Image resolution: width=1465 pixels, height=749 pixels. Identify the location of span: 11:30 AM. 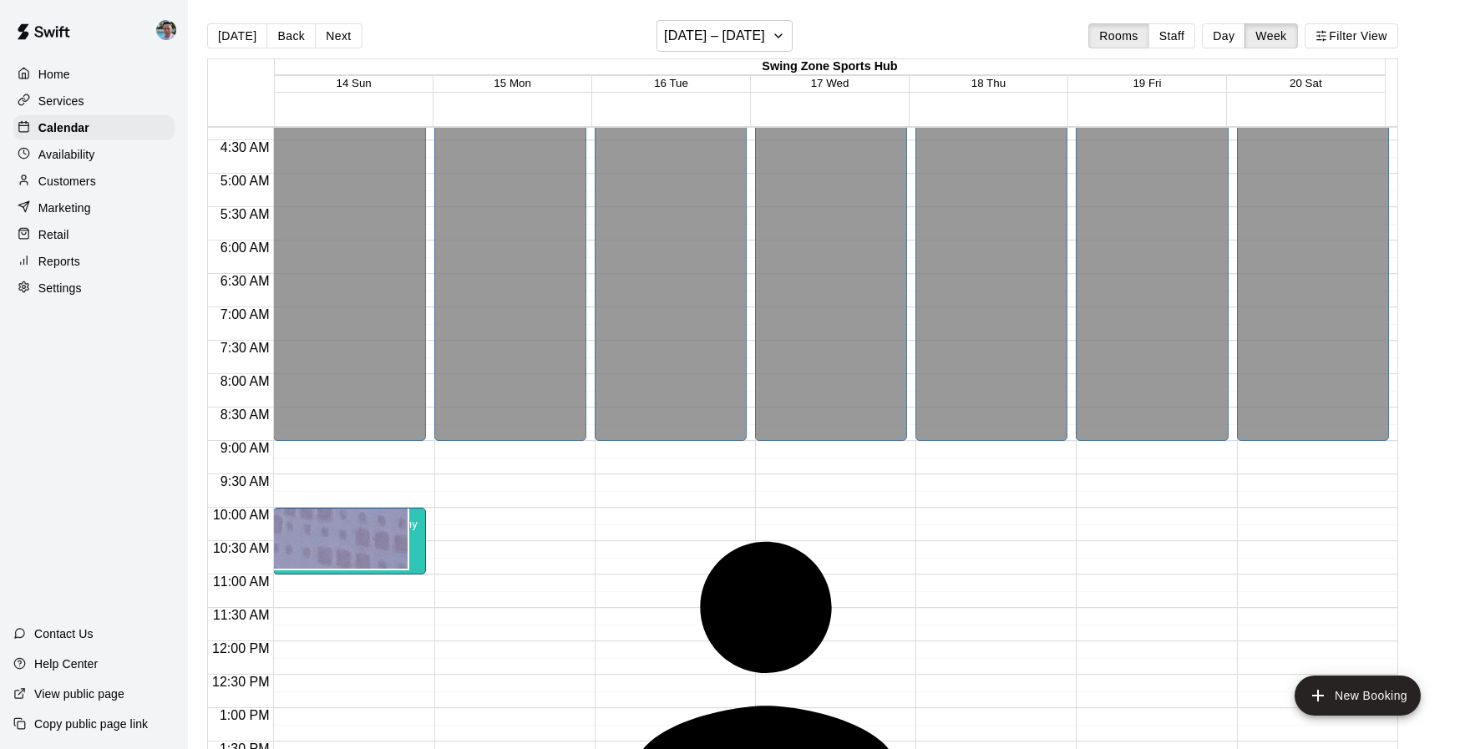
(241, 615).